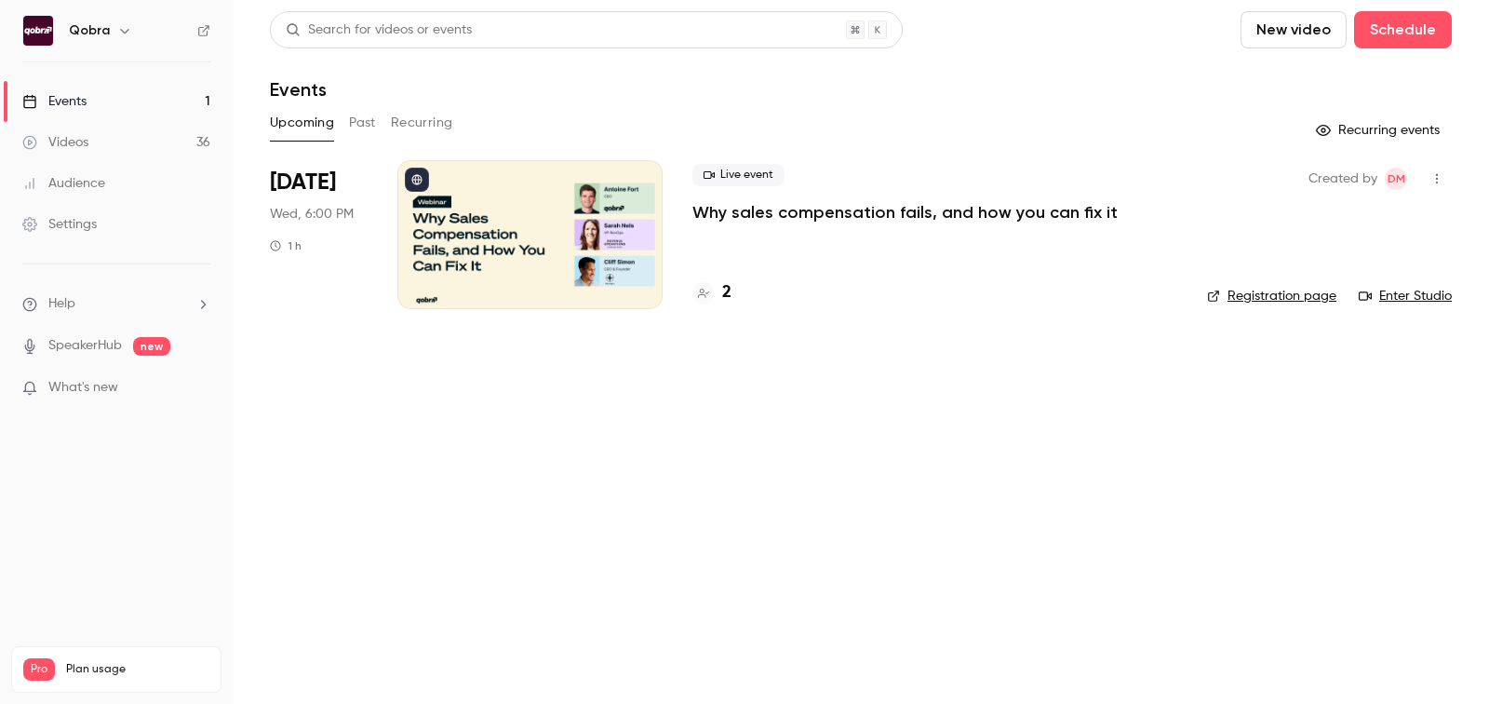 The image size is (1489, 704). Describe the element at coordinates (1406, 296) in the screenshot. I see `a: Enter Studio` at that location.